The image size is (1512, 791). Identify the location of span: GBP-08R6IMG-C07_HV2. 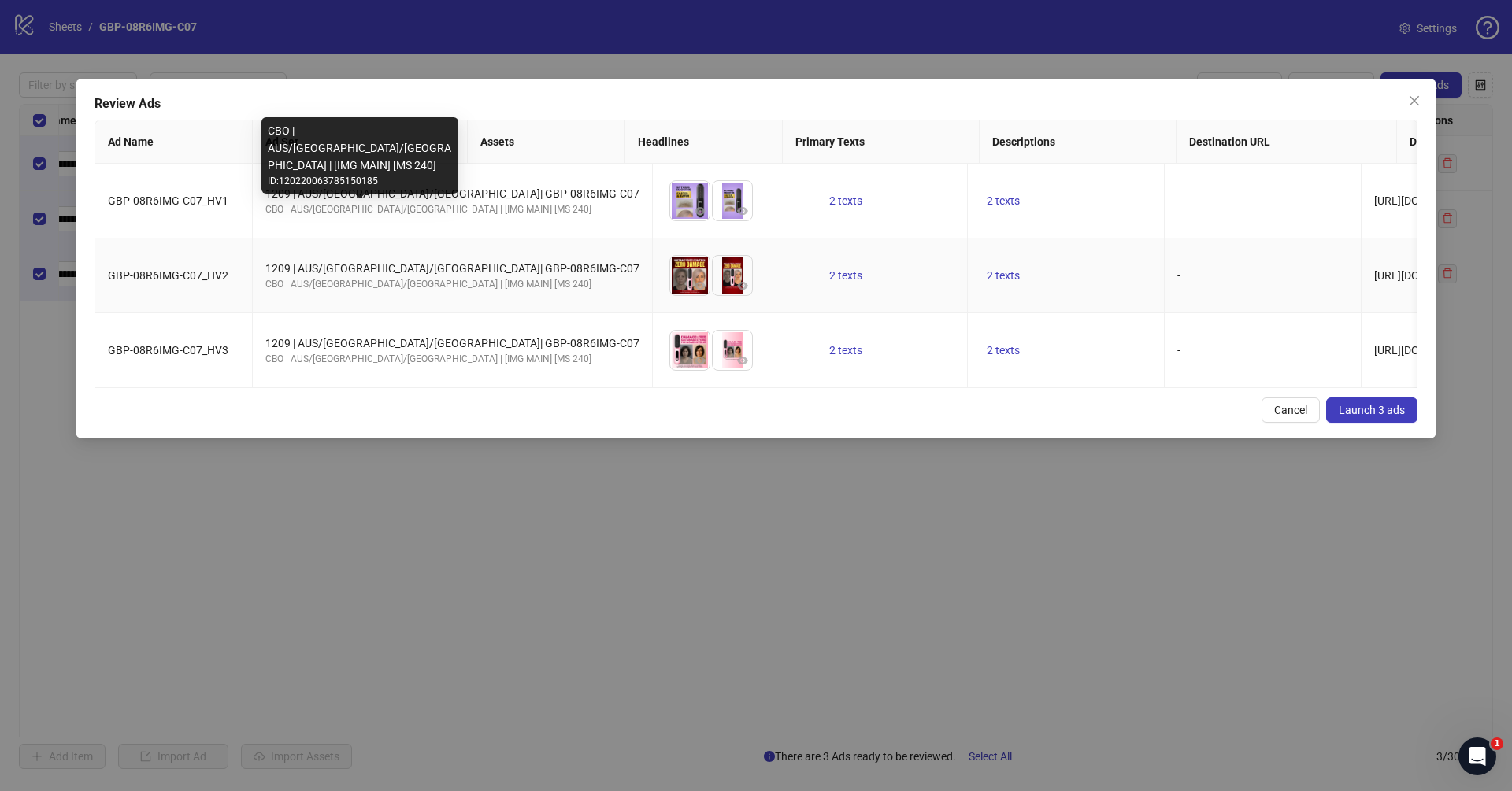
(167, 276).